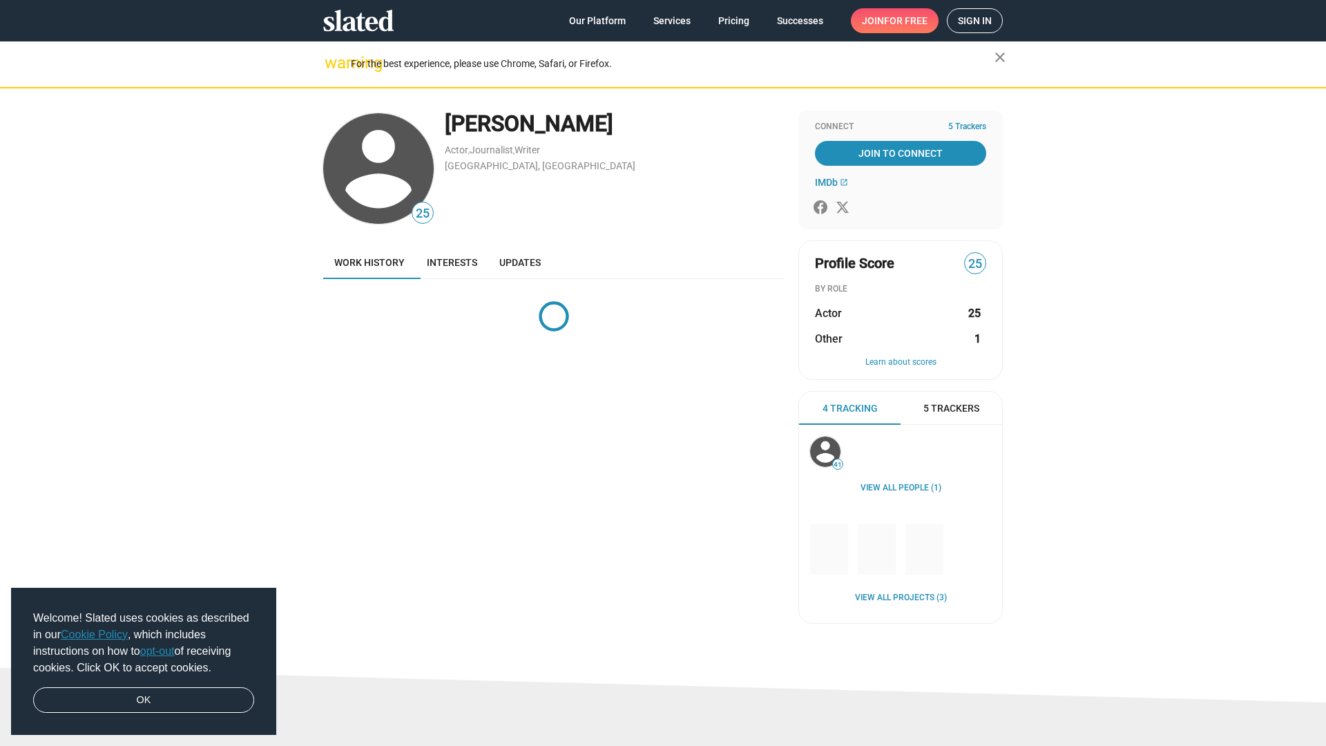 The width and height of the screenshot is (1326, 746). Describe the element at coordinates (900, 127) in the screenshot. I see `div: Connect` at that location.